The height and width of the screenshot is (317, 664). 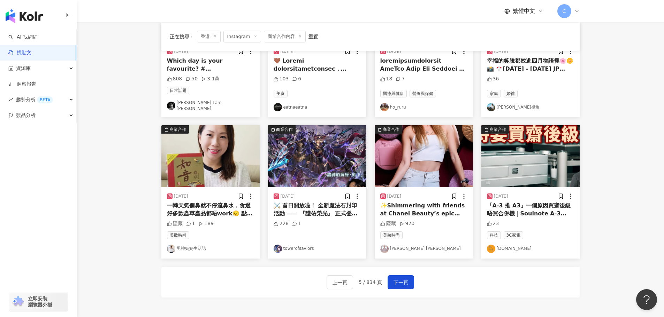 I want to click on div: 189, so click(x=206, y=224).